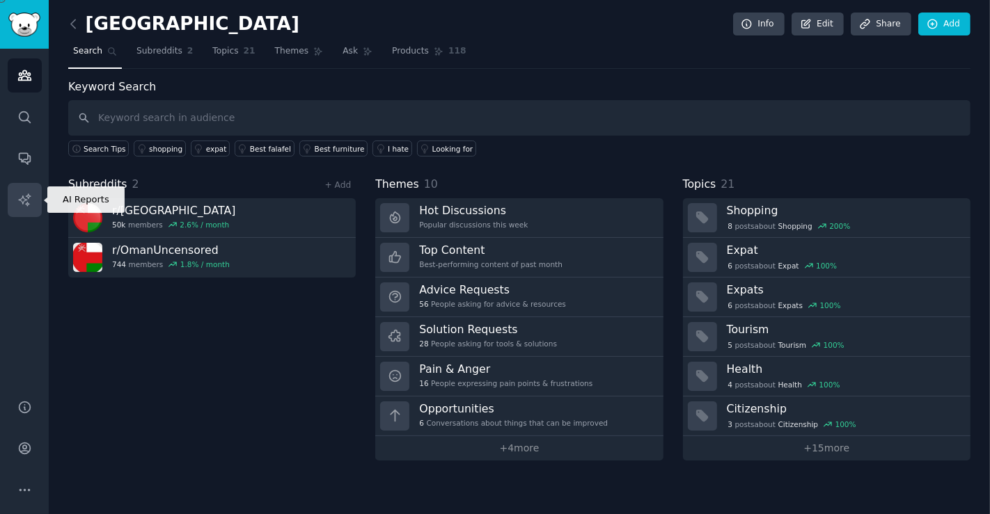  What do you see at coordinates (513, 409) in the screenshot?
I see `h3: Opportunities` at bounding box center [513, 409].